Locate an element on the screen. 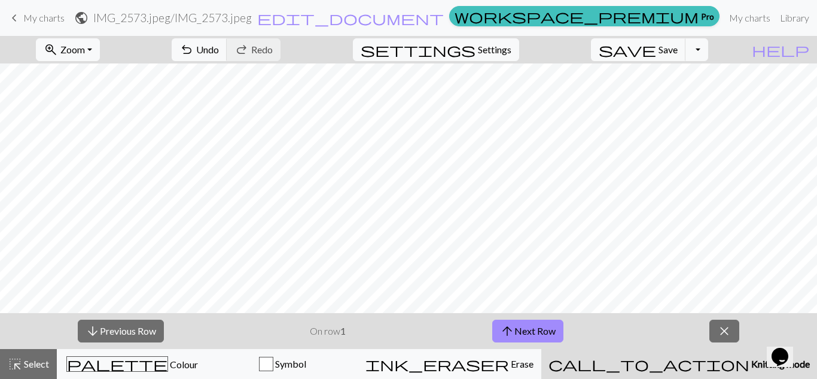 The width and height of the screenshot is (817, 379). span: Settings is located at coordinates (495, 50).